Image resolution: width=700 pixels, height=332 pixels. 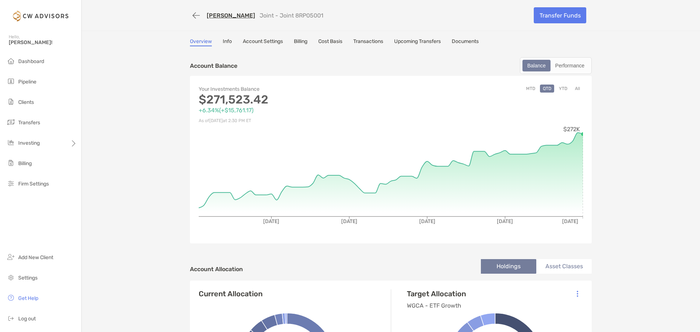 I want to click on img: clients icon, so click(x=11, y=102).